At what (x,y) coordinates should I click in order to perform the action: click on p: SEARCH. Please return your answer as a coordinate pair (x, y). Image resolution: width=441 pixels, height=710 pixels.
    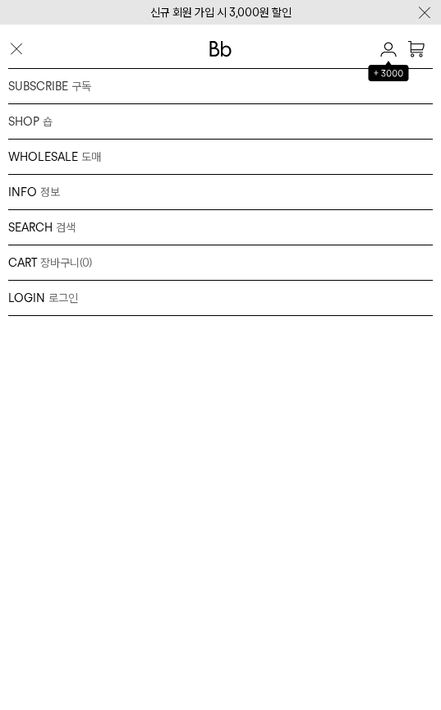
    Looking at the image, I should click on (30, 227).